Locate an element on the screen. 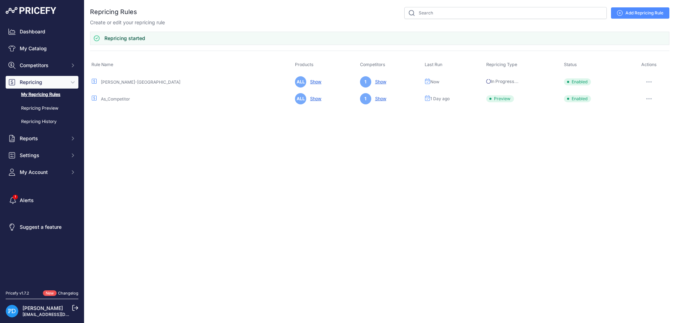 The image size is (675, 323). h3: Repricing started is located at coordinates (125, 38).